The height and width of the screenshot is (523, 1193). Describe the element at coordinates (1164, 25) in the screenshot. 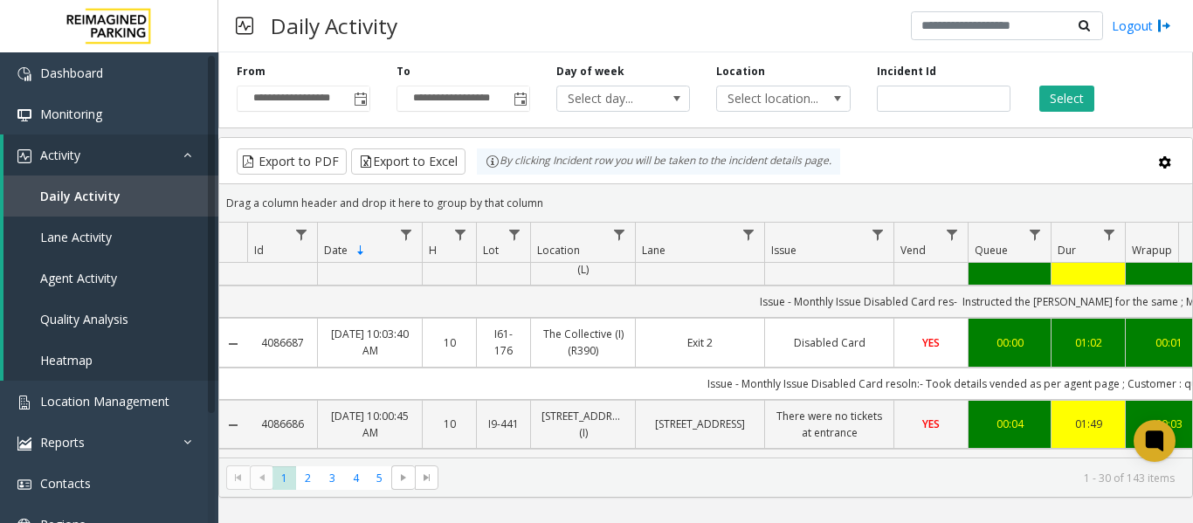

I see `img: logout` at that location.